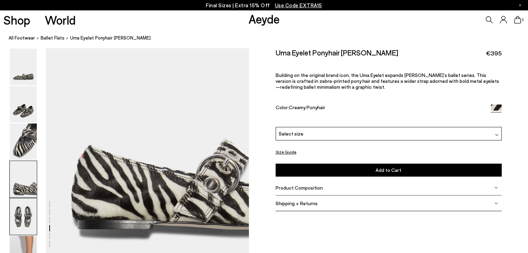 The height and width of the screenshot is (253, 528). What do you see at coordinates (23, 67) in the screenshot?
I see `img: Uma Eyelet Ponyhair Mary-Janes - Image 1` at bounding box center [23, 67].